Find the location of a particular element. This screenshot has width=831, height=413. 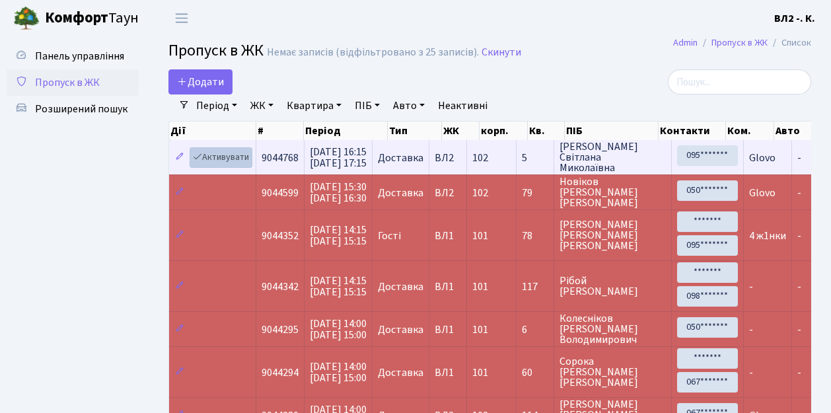

th: Авто is located at coordinates (796, 131).